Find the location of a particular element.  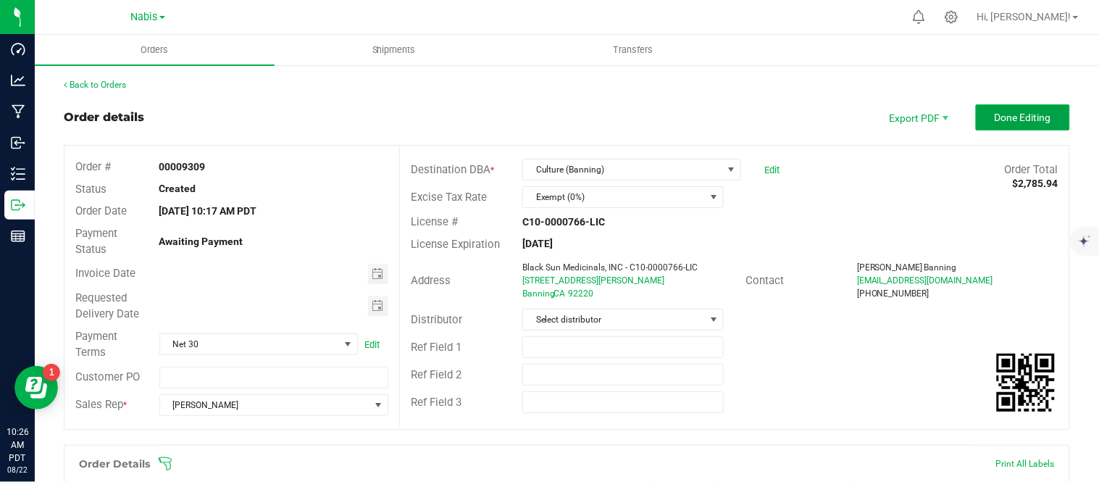

div: Order details is located at coordinates (104, 117).